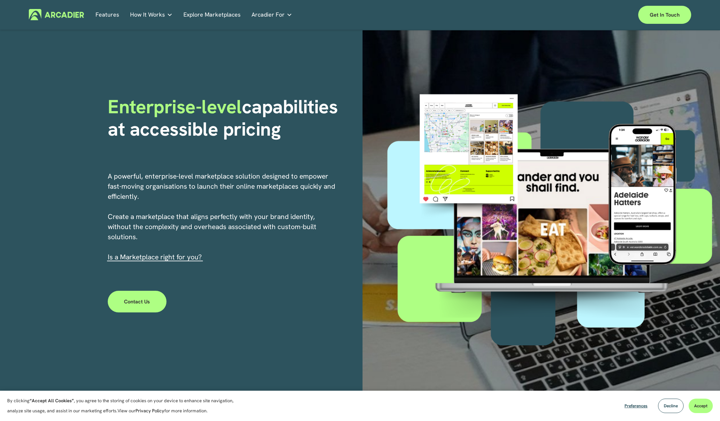 The height and width of the screenshot is (421, 720). I want to click on strong: capabilities at accessible pricing, so click(225, 117).